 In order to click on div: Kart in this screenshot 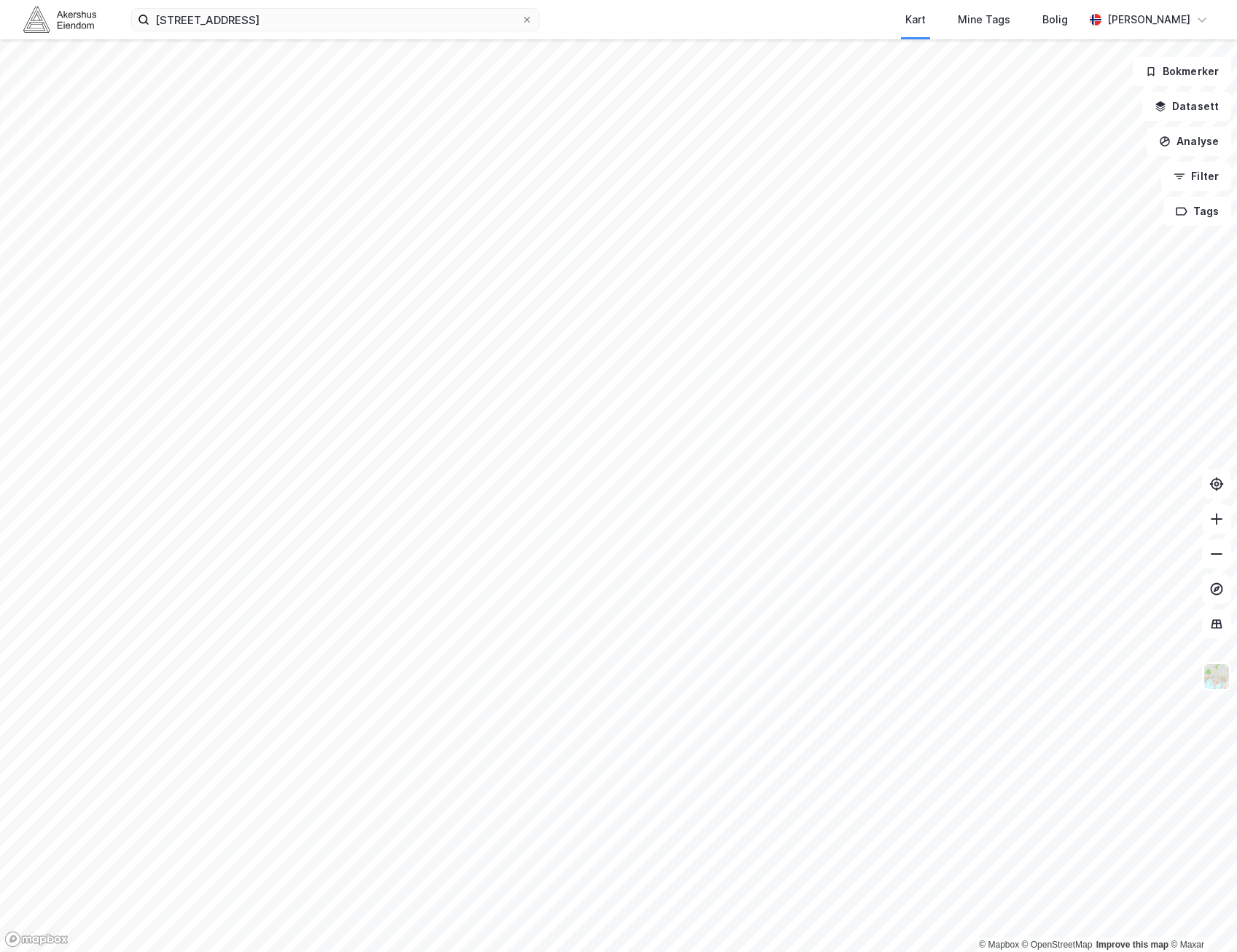, I will do `click(915, 20)`.